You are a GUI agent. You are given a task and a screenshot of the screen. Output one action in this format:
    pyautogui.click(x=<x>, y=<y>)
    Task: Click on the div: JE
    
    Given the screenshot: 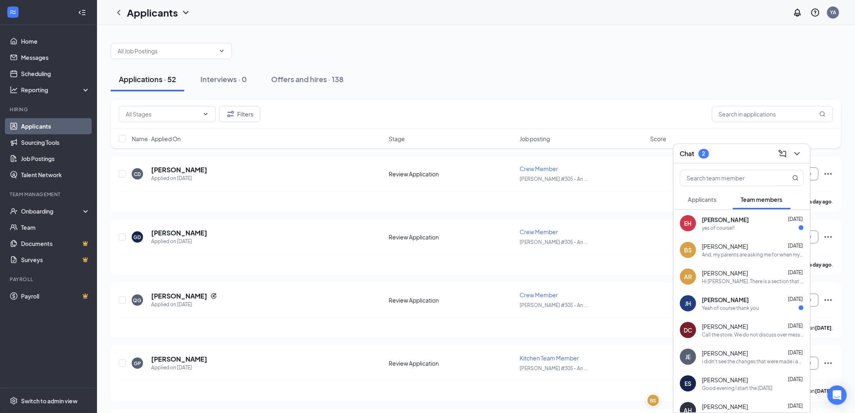 What is the action you would take?
    pyautogui.click(x=688, y=357)
    